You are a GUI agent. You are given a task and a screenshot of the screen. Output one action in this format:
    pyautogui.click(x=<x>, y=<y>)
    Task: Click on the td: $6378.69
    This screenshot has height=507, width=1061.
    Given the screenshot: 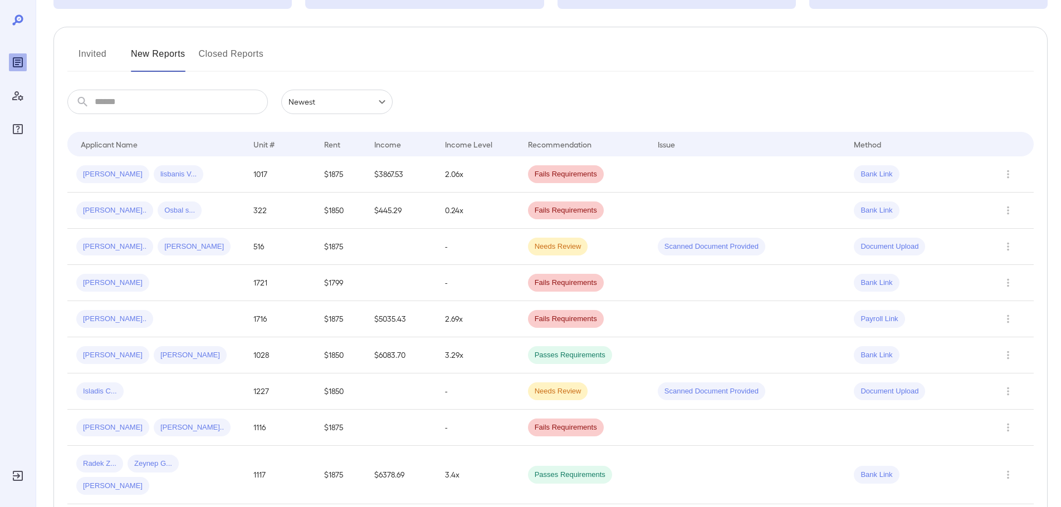 What is the action you would take?
    pyautogui.click(x=400, y=475)
    